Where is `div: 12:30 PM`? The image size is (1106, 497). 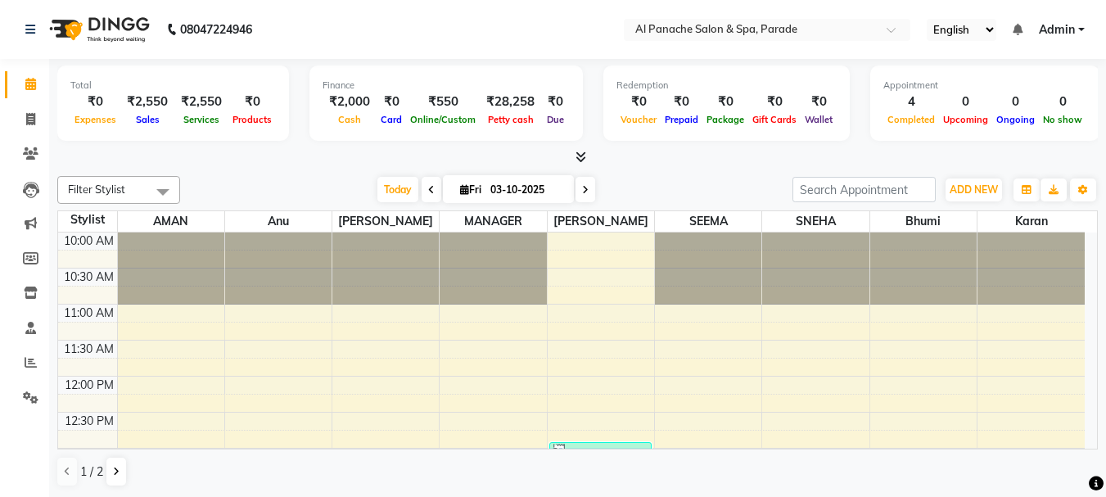
div: 12:30 PM is located at coordinates (89, 421).